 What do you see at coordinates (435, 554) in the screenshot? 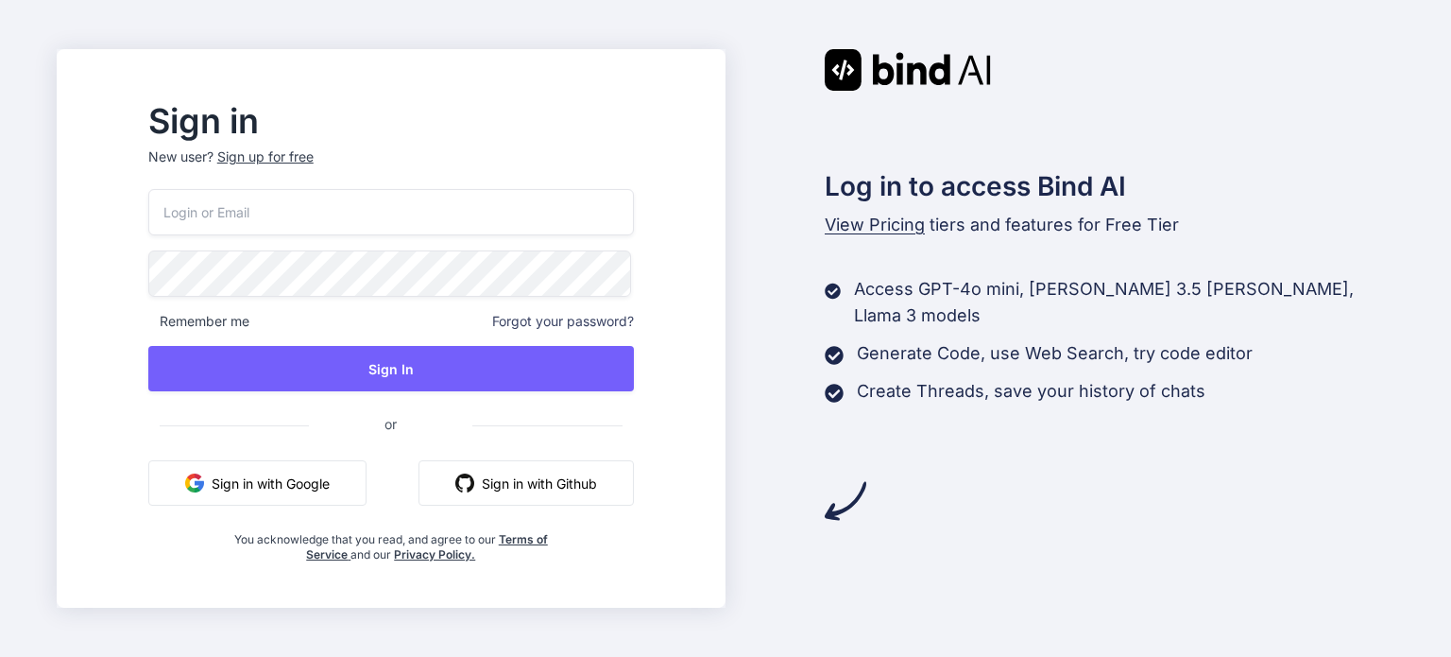
I see `a: Privacy Policy.` at bounding box center [435, 554].